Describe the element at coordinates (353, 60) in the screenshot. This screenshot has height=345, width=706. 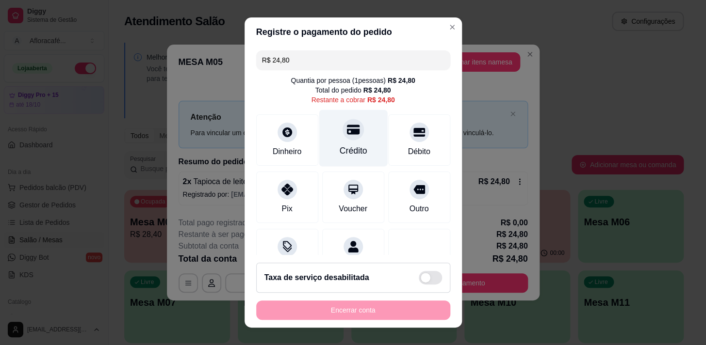
I see `input: Ex.: hambúrguer de cordeiro` at that location.